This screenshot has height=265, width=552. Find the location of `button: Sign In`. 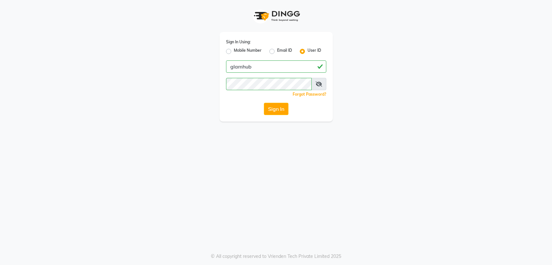

button: Sign In is located at coordinates (276, 109).